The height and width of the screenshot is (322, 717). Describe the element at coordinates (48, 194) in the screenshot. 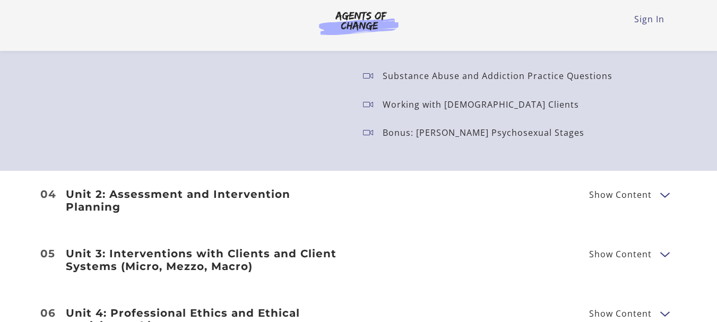

I see `span: 04` at that location.